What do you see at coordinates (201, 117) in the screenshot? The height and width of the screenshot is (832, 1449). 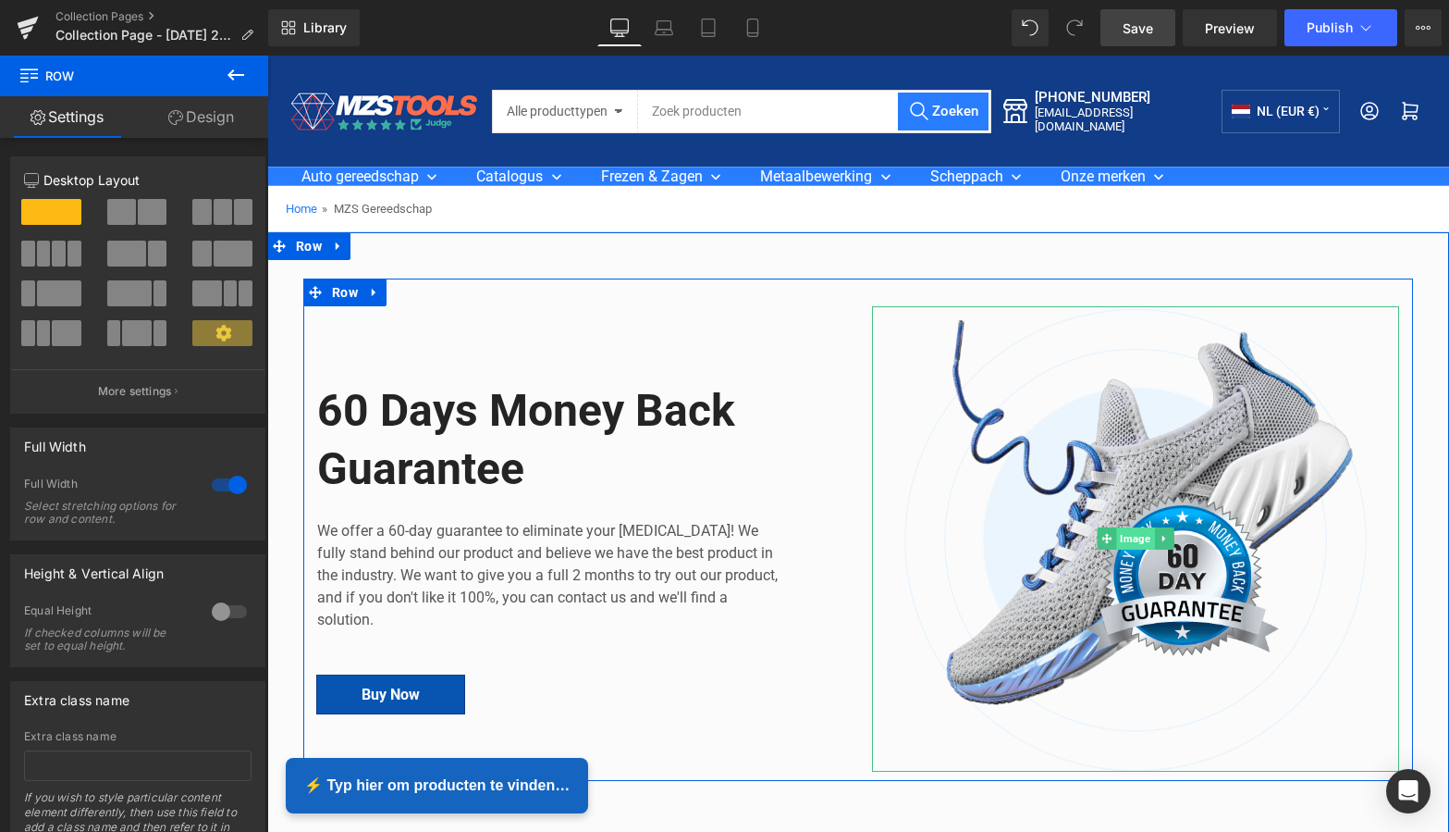 I see `a: Design` at bounding box center [201, 117].